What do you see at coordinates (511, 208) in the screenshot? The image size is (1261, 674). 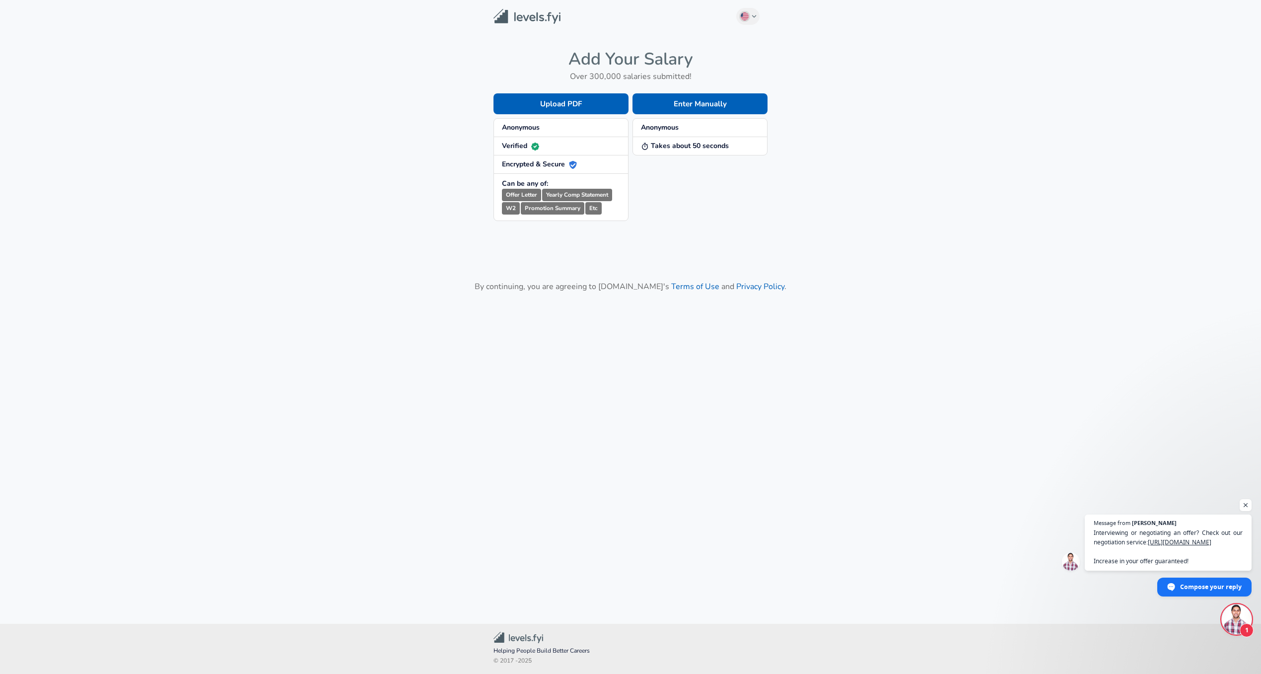 I see `small: W2` at bounding box center [511, 208].